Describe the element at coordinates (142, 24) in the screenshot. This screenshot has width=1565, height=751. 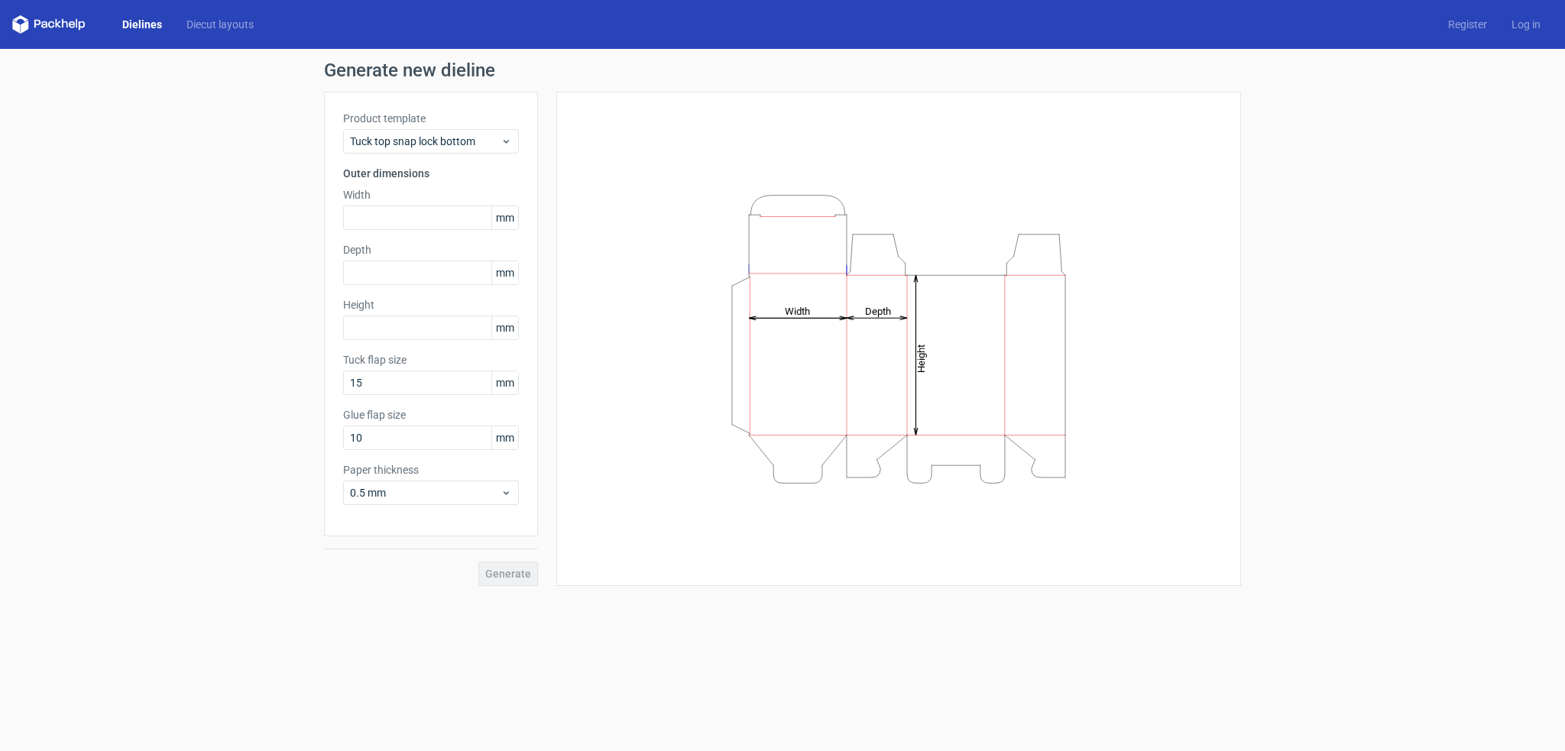
I see `a: Dielines` at that location.